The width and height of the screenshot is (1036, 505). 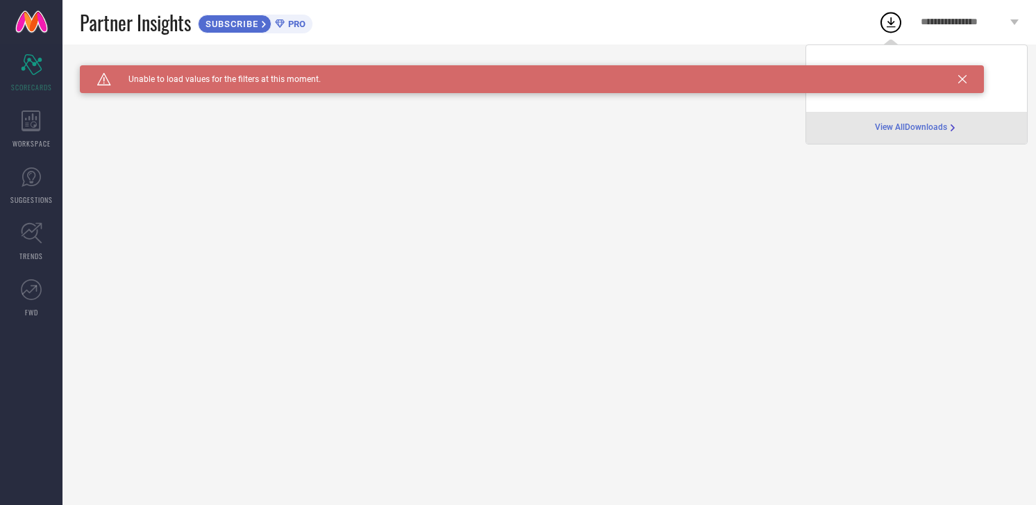 What do you see at coordinates (31, 256) in the screenshot?
I see `span: TRENDS` at bounding box center [31, 256].